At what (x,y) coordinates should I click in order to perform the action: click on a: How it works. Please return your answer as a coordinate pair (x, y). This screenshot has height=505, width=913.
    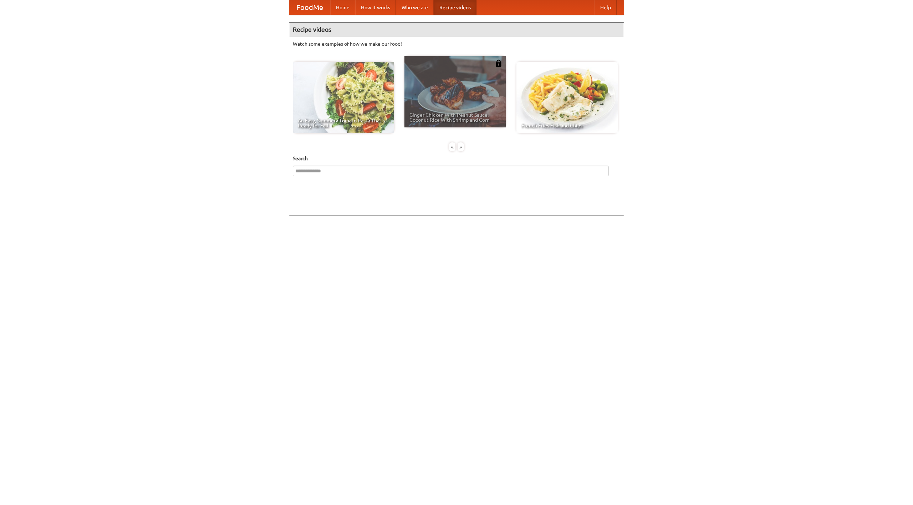
    Looking at the image, I should click on (376, 7).